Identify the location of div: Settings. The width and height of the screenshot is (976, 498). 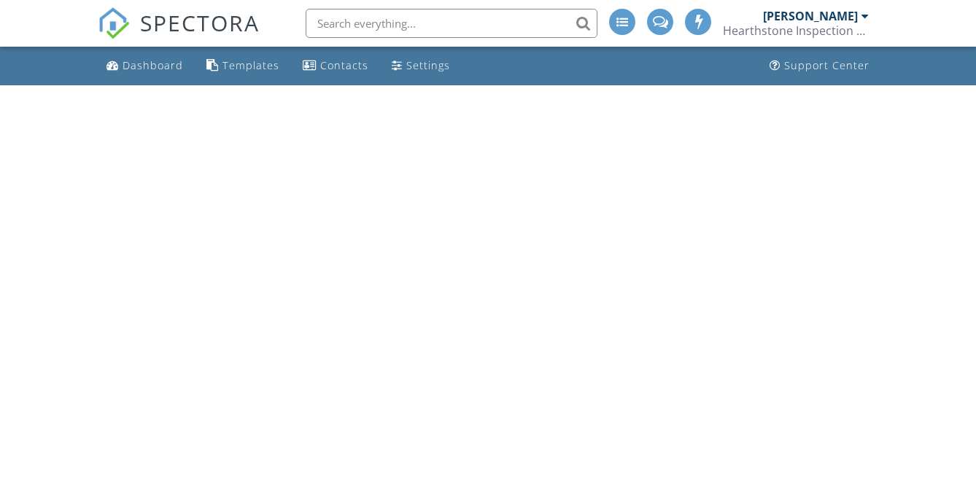
(428, 65).